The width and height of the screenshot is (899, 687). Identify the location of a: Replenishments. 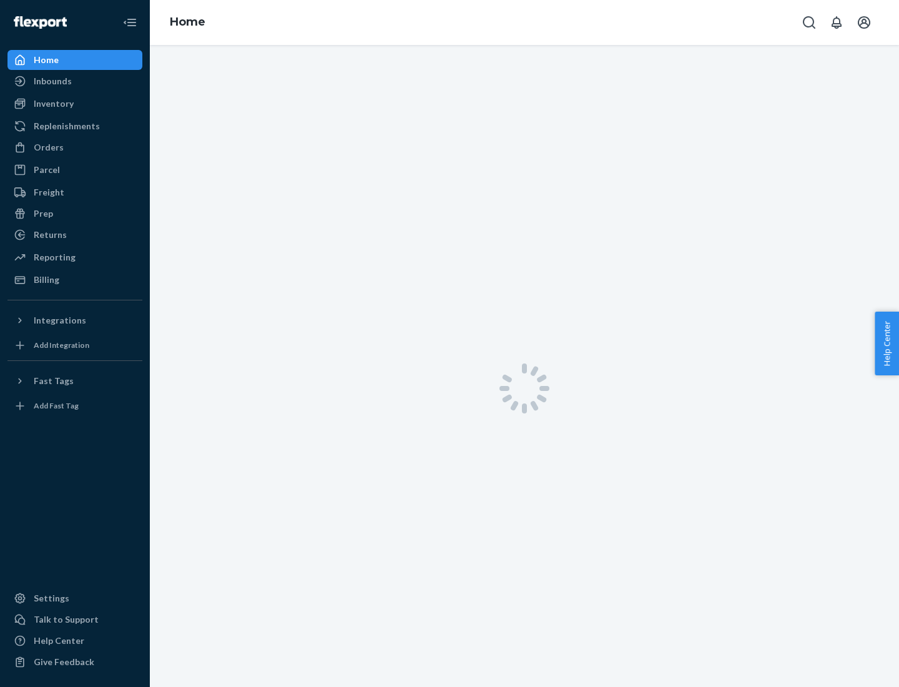
(75, 126).